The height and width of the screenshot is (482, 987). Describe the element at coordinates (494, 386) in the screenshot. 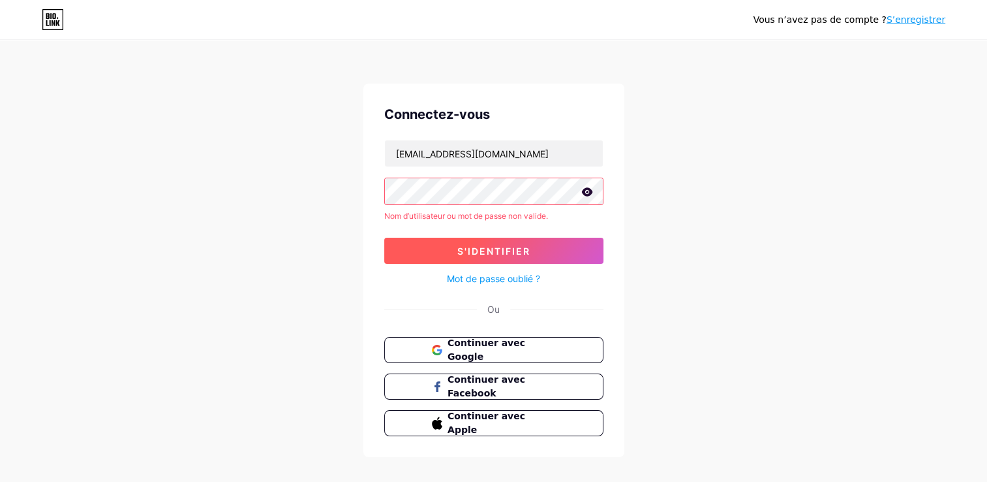

I see `button: Continuer avec Facebook` at that location.